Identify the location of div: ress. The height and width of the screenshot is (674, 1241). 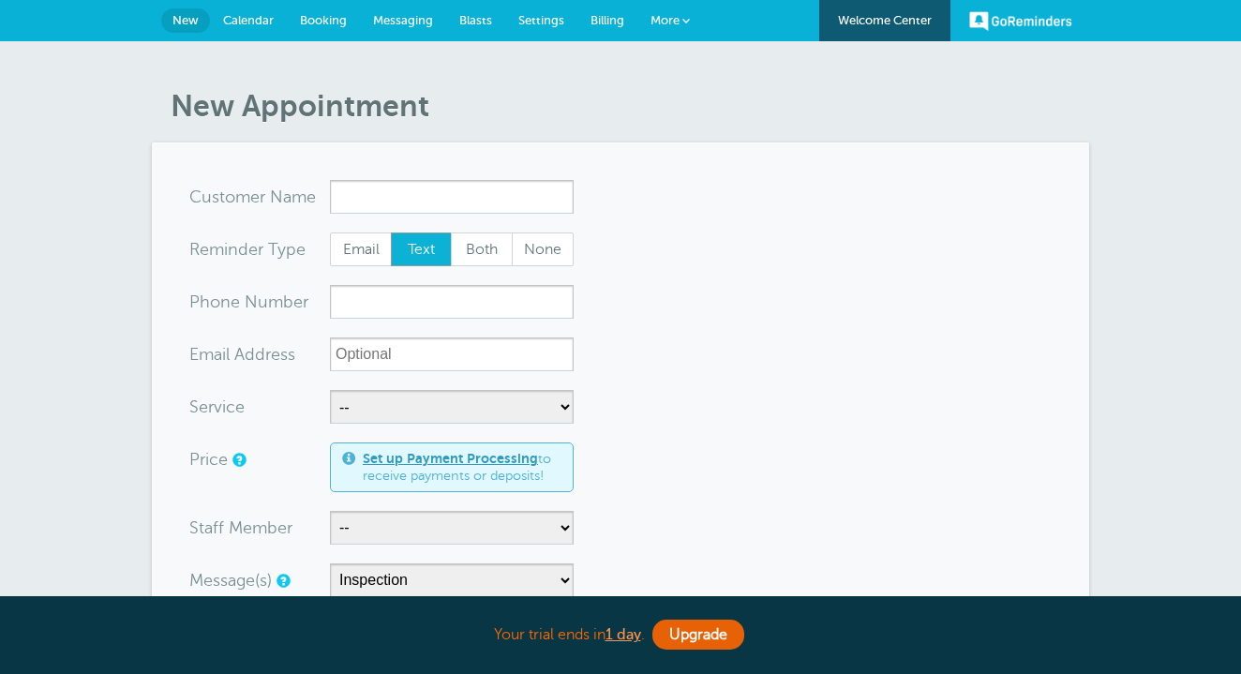
(260, 354).